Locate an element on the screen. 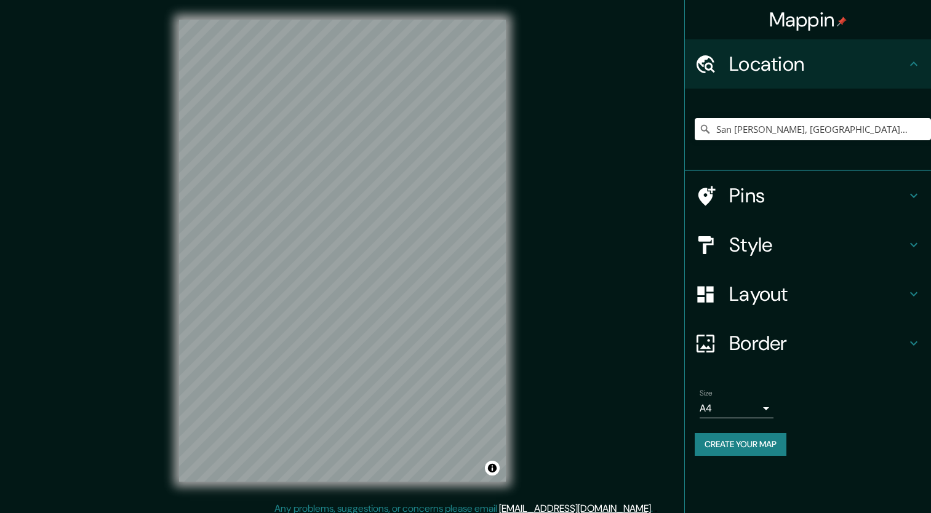 Image resolution: width=931 pixels, height=513 pixels. div: Location is located at coordinates (808, 64).